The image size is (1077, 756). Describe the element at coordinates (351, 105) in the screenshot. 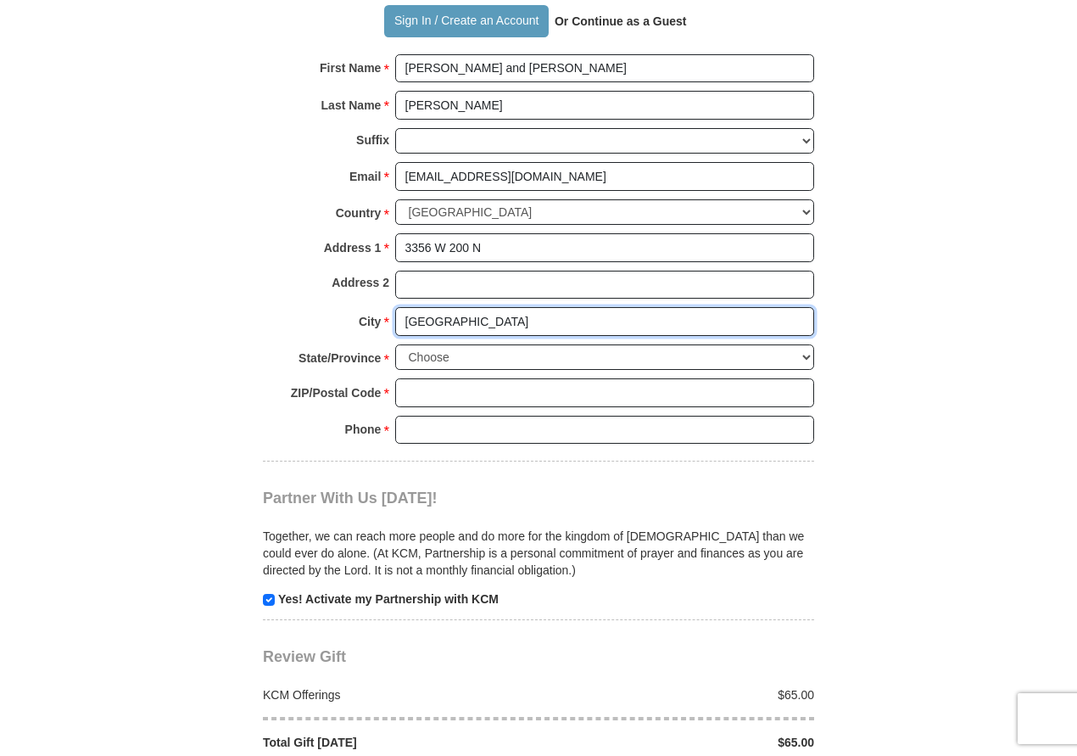

I see `strong: Last Name` at that location.